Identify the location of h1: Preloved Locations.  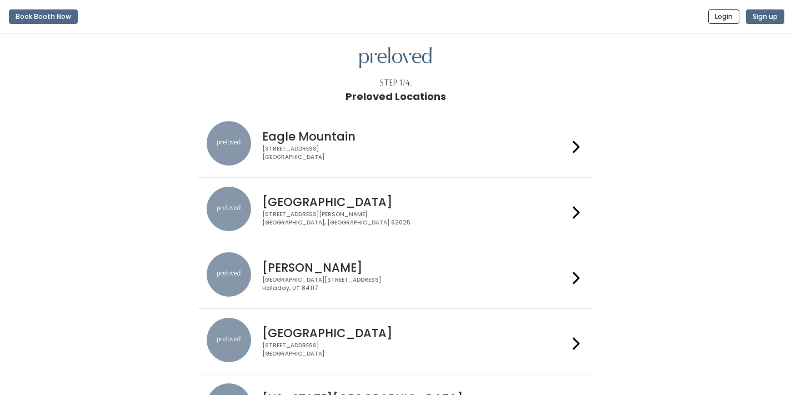
(396, 97).